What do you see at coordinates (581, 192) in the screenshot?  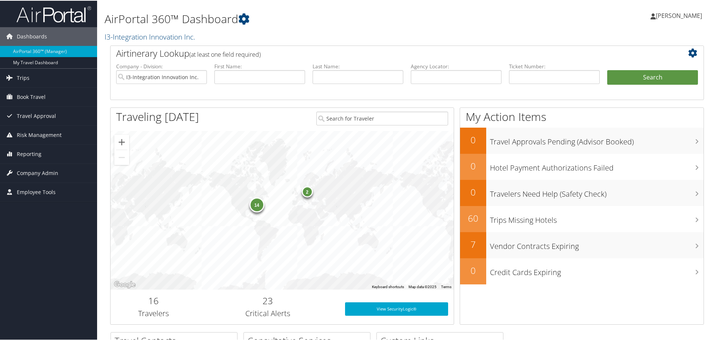 I see `a: 0Travelers Need Help (Safety Check)` at bounding box center [581, 192].